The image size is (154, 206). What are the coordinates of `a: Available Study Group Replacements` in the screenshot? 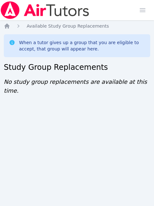 It's located at (68, 26).